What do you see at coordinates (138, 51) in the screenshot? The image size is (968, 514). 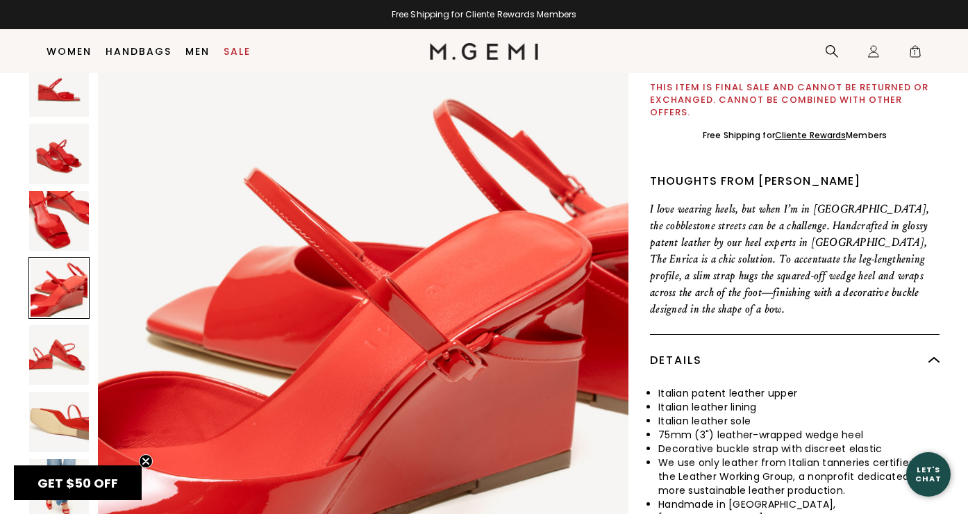 I see `a: Handbags` at bounding box center [138, 51].